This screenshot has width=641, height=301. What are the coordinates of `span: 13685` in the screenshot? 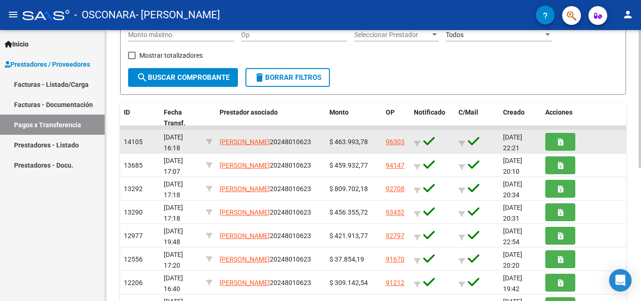 It's located at (133, 165).